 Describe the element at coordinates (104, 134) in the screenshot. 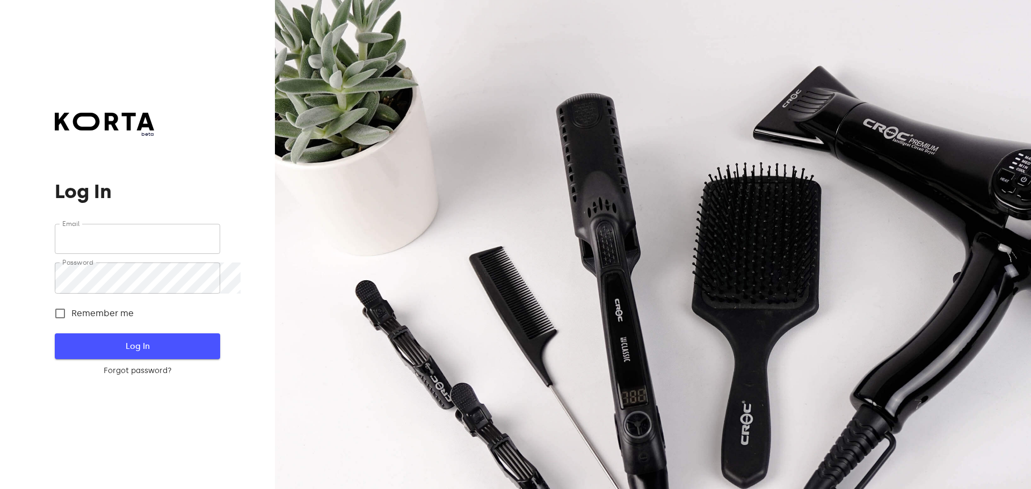

I see `span: beta` at that location.